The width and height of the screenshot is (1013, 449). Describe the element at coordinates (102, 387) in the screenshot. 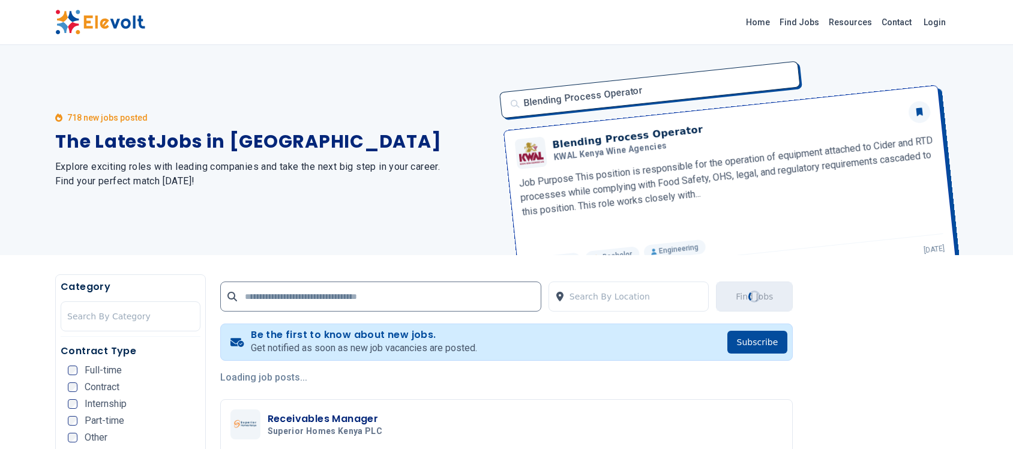

I see `span: Contract` at that location.